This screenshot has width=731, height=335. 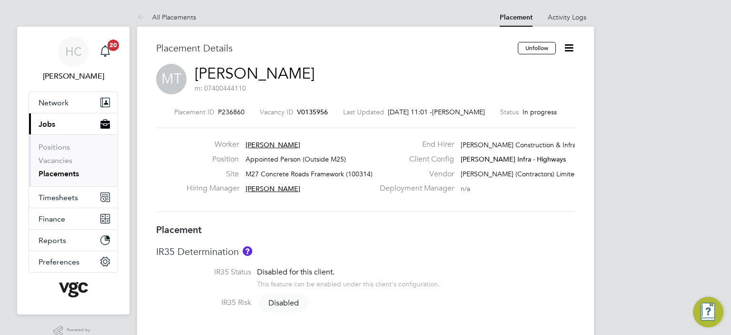 I want to click on span: Reports, so click(x=52, y=240).